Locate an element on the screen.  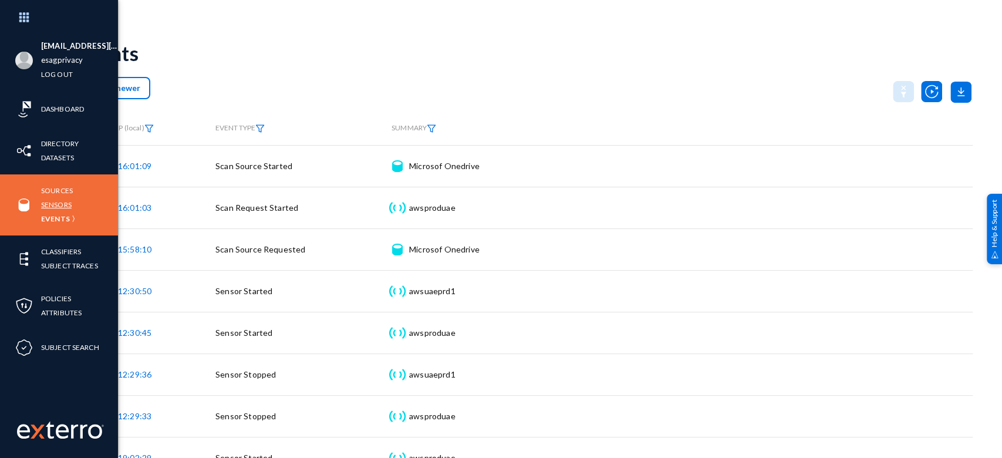
span: Scan Source Started is located at coordinates (254, 166).